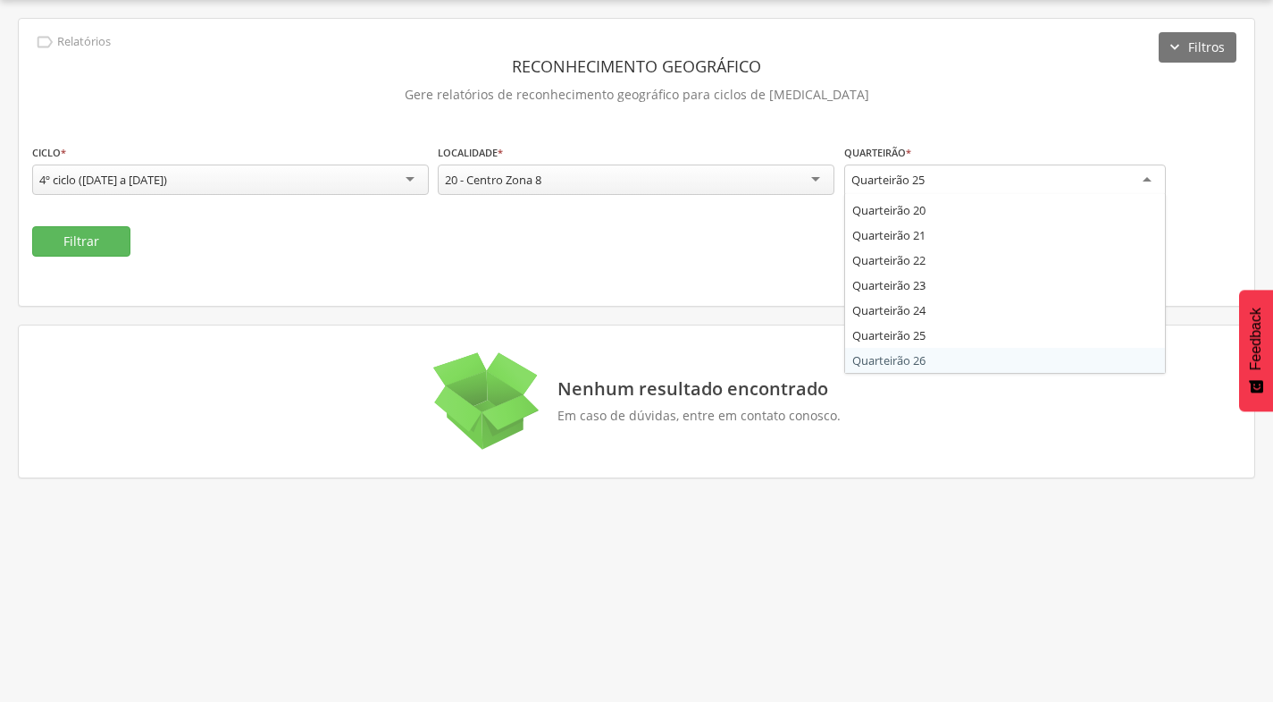 The width and height of the screenshot is (1273, 702). I want to click on label: Ciclo, so click(49, 153).